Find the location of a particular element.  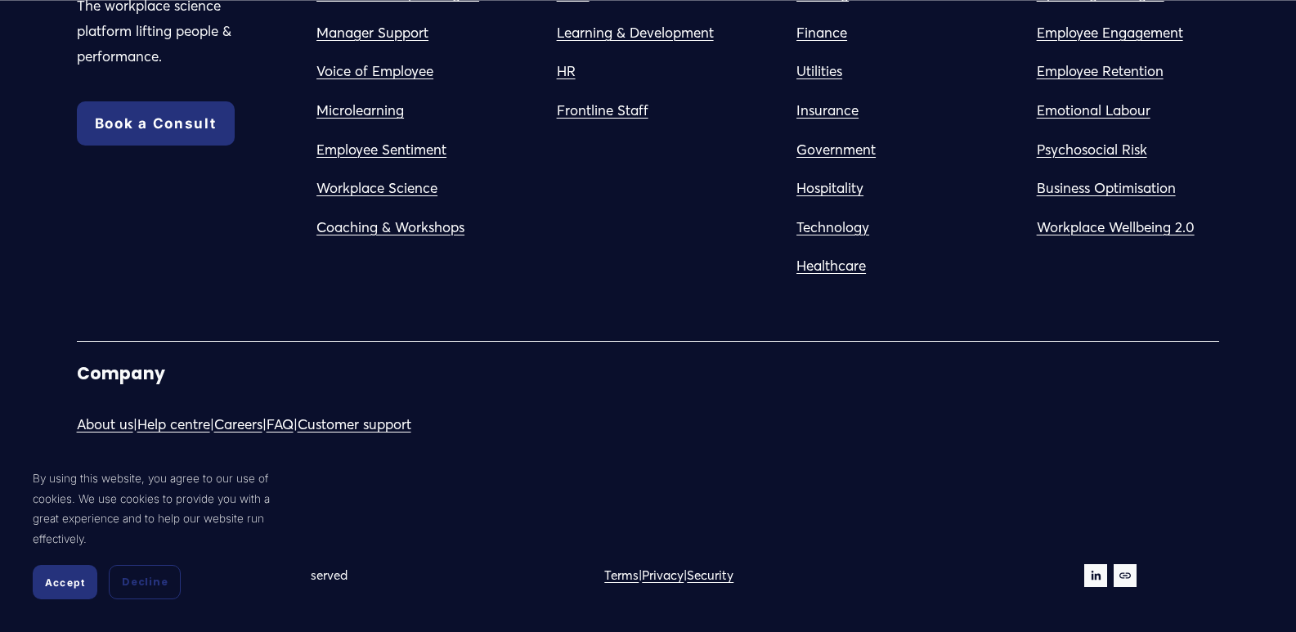

a: Business Optimisation is located at coordinates (1107, 188).